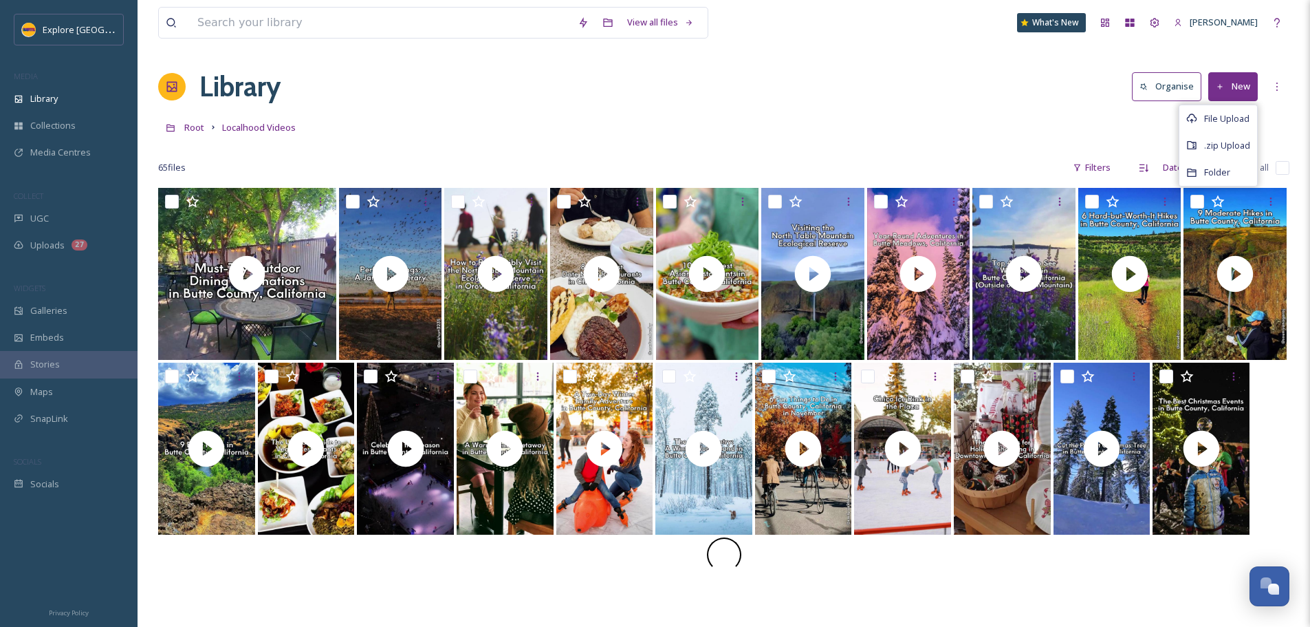  What do you see at coordinates (45, 484) in the screenshot?
I see `span: Socials` at bounding box center [45, 484].